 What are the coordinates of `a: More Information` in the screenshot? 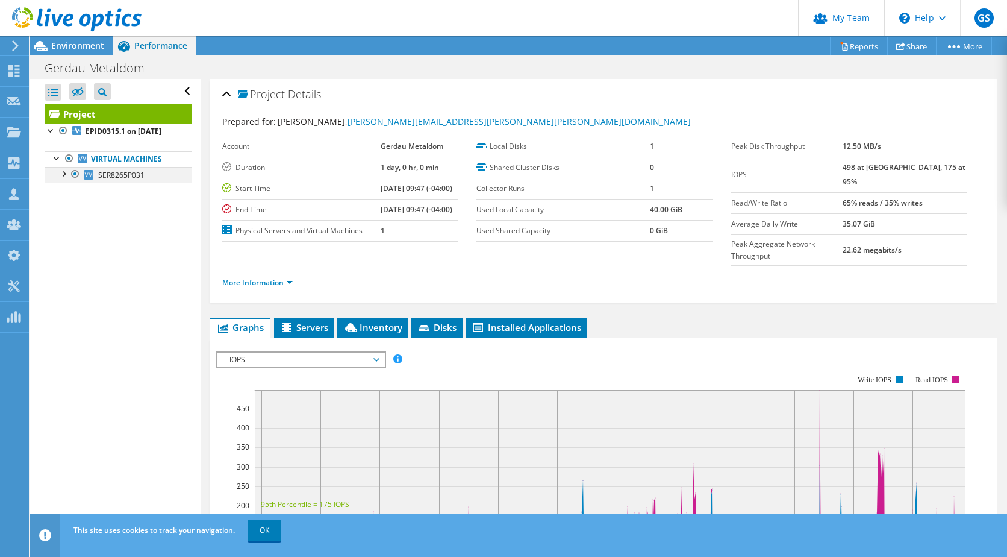 It's located at (257, 282).